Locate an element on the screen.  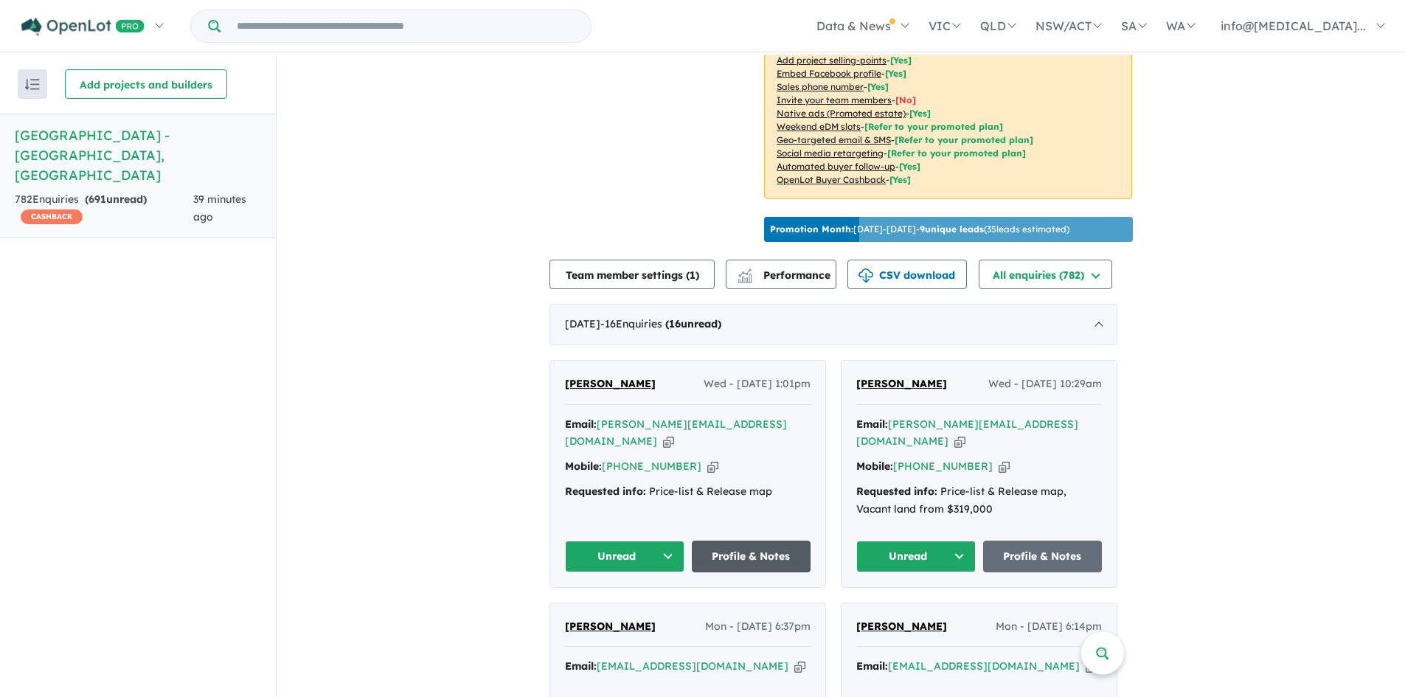
u: Add project selling-points is located at coordinates (831, 60).